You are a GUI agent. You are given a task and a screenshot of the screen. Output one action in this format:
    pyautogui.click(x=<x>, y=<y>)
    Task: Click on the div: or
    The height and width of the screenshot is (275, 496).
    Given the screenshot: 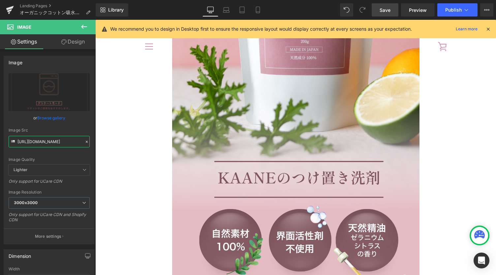 What is the action you would take?
    pyautogui.click(x=49, y=118)
    